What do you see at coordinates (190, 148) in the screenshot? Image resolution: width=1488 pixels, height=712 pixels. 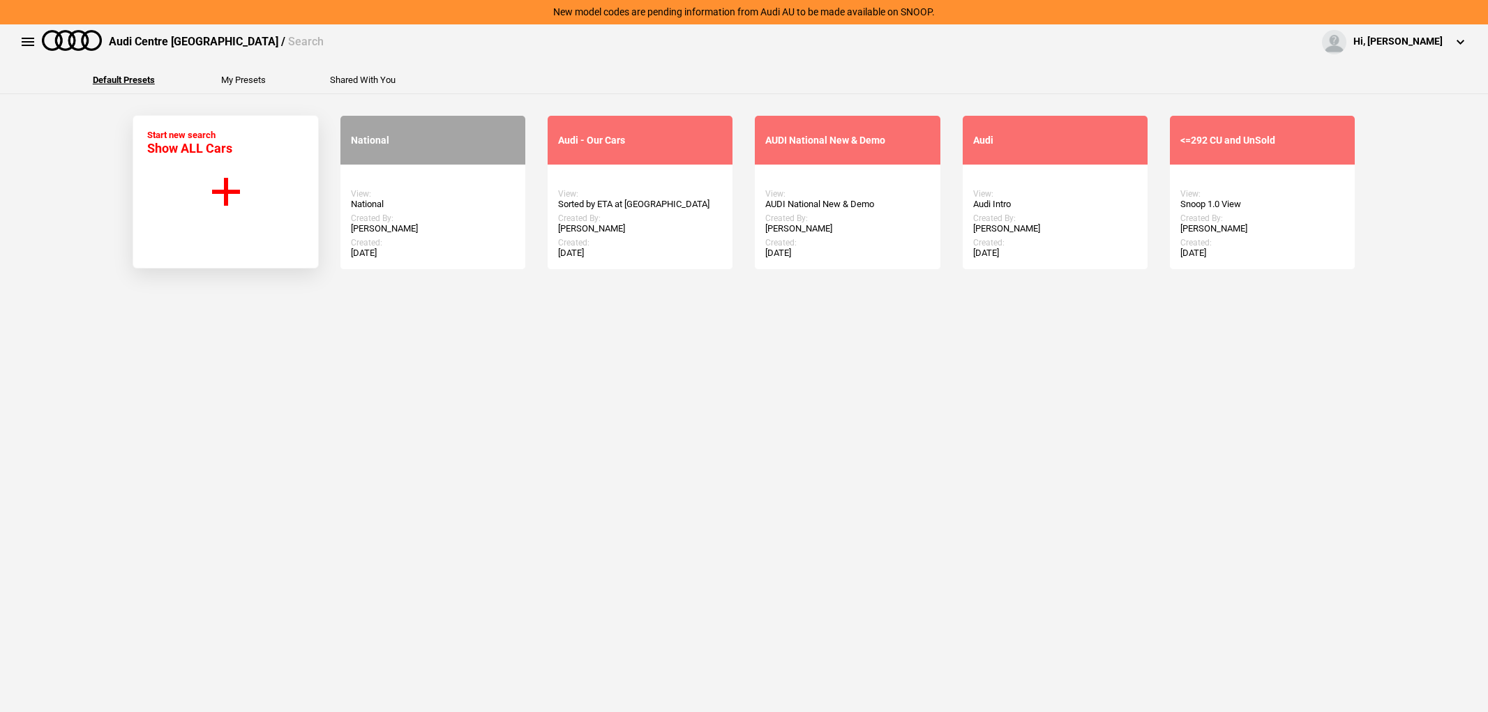 I see `span: Show ALL Cars` at bounding box center [190, 148].